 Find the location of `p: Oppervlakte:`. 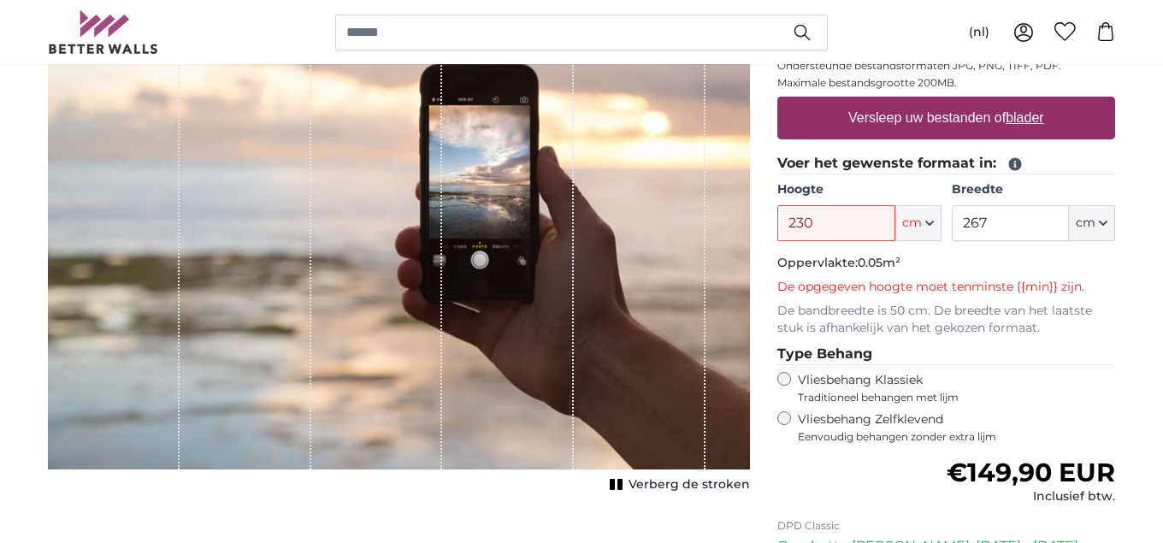

p: Oppervlakte: is located at coordinates (946, 263).